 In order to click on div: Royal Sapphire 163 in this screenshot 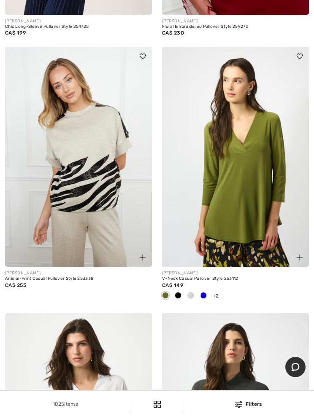, I will do `click(203, 296)`.